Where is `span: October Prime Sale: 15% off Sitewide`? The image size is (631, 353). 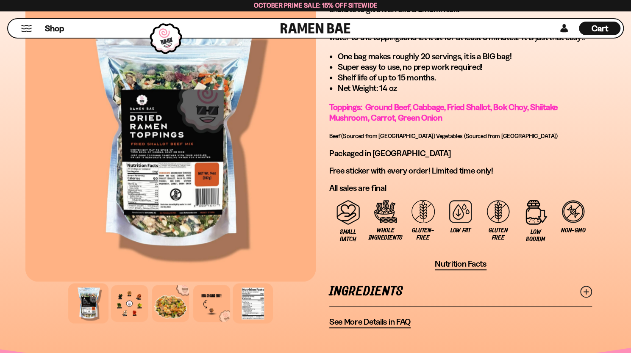 span: October Prime Sale: 15% off Sitewide is located at coordinates (316, 5).